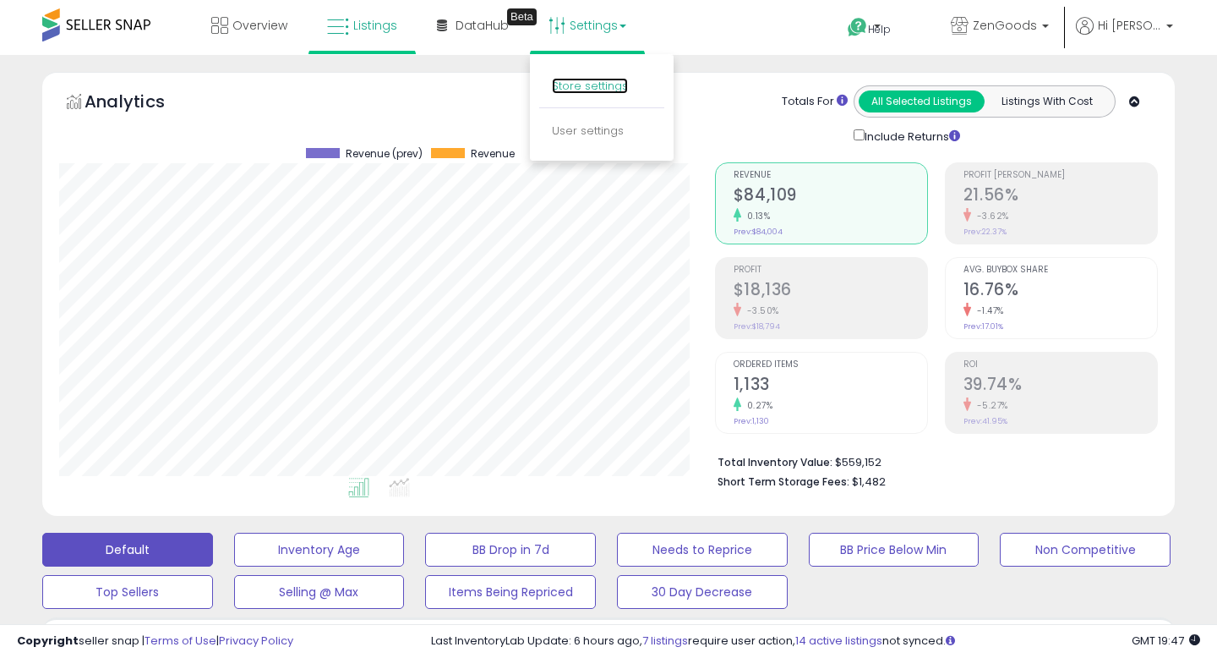 The width and height of the screenshot is (1217, 658). Describe the element at coordinates (702, 592) in the screenshot. I see `button: 30 Day Decrease` at that location.